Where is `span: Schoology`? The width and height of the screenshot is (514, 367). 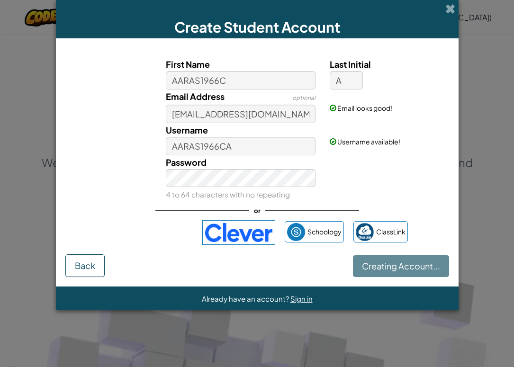
span: Schoology is located at coordinates (324, 232).